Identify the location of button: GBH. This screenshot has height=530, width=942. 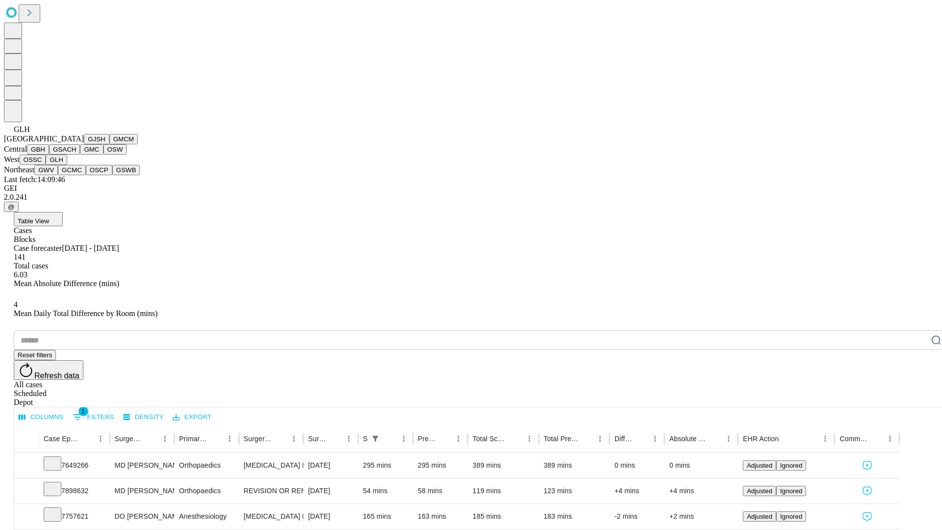
(38, 149).